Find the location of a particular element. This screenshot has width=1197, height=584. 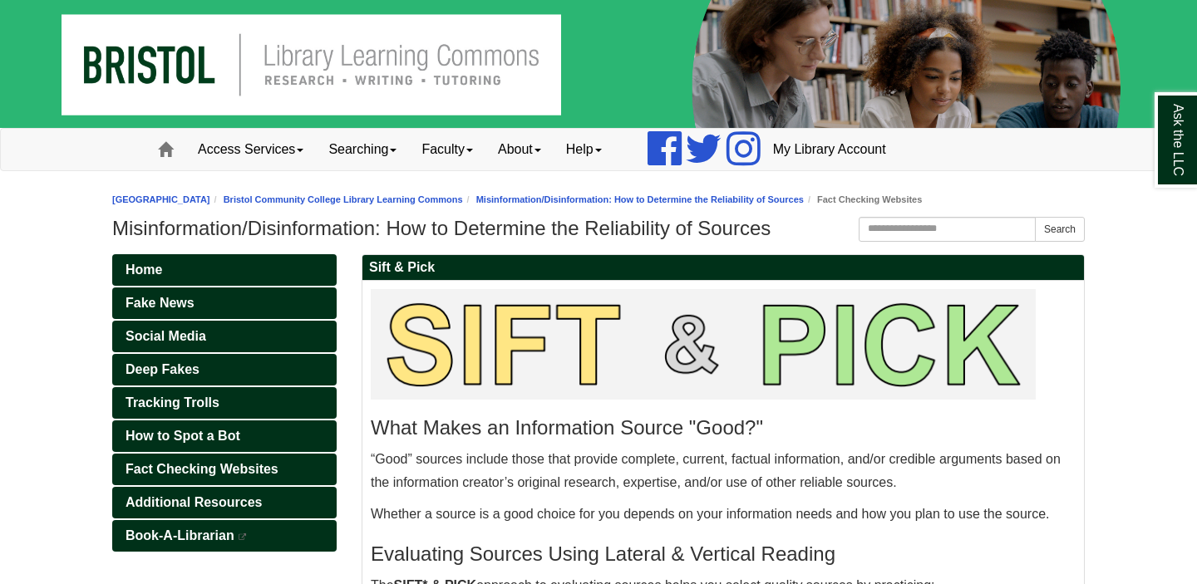

span: Fake News is located at coordinates (160, 303).